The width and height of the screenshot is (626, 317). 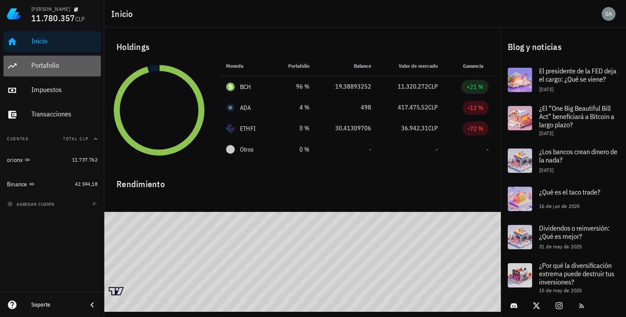 I want to click on div: Rendimiento, so click(x=303, y=181).